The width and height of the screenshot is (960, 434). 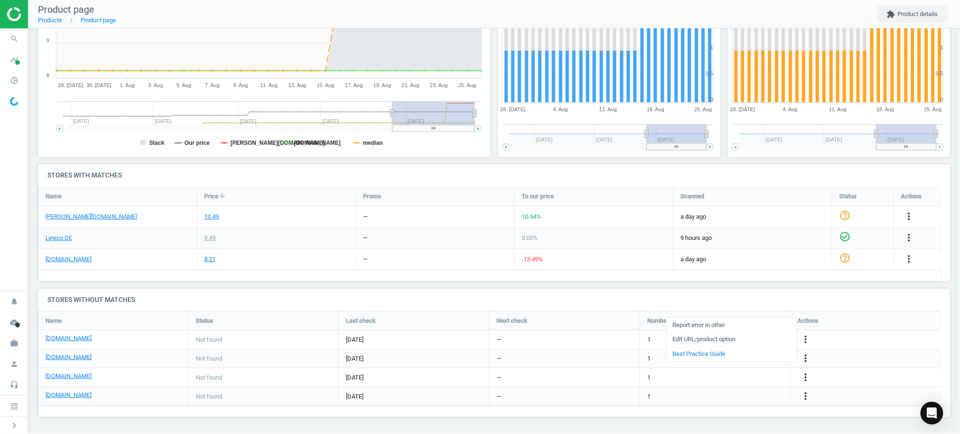 I want to click on i: person, so click(x=14, y=364).